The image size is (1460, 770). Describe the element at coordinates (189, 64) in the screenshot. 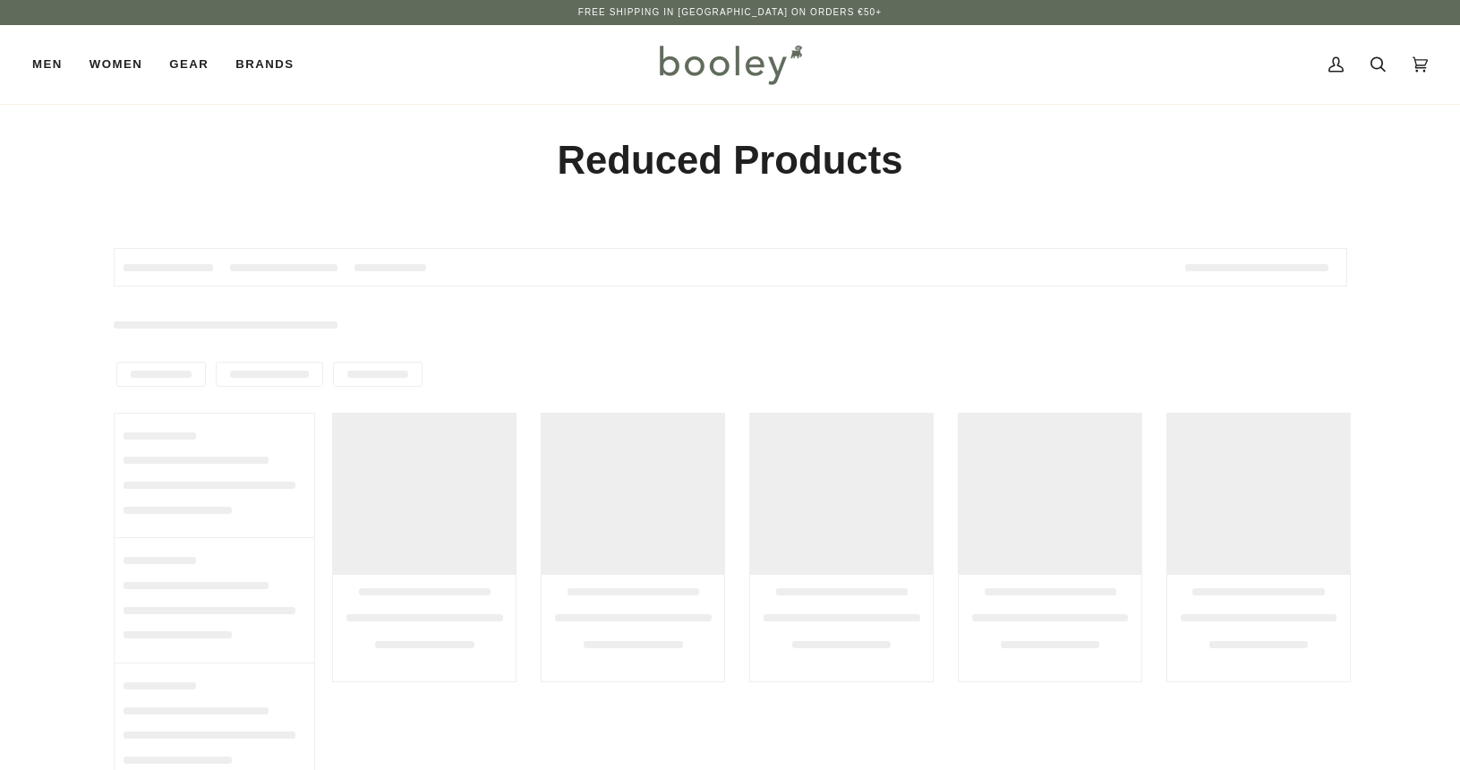

I see `div: Gear` at that location.